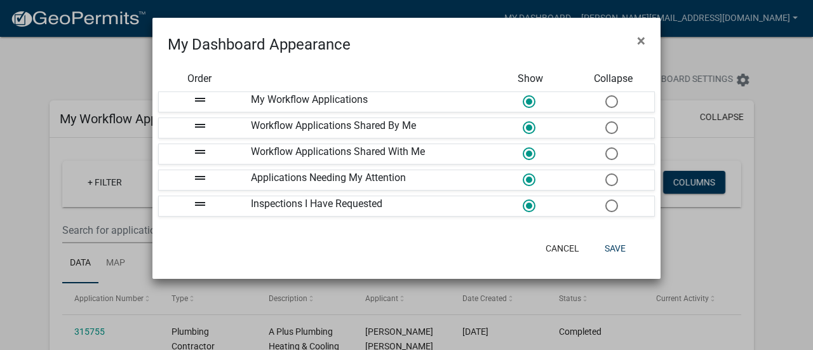  Describe the element at coordinates (259, 44) in the screenshot. I see `h4: My Dashboard Appearance` at that location.